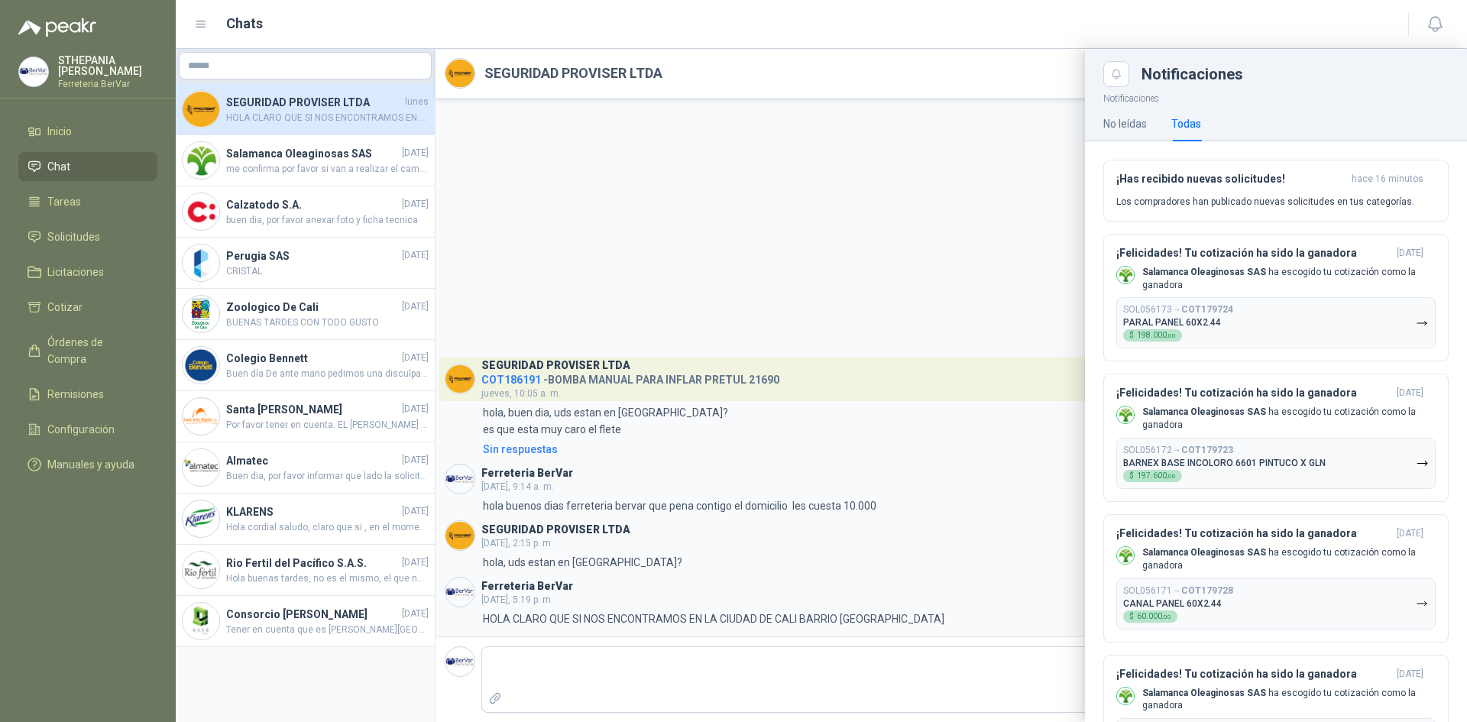  Describe the element at coordinates (60, 131) in the screenshot. I see `span: Inicio` at that location.